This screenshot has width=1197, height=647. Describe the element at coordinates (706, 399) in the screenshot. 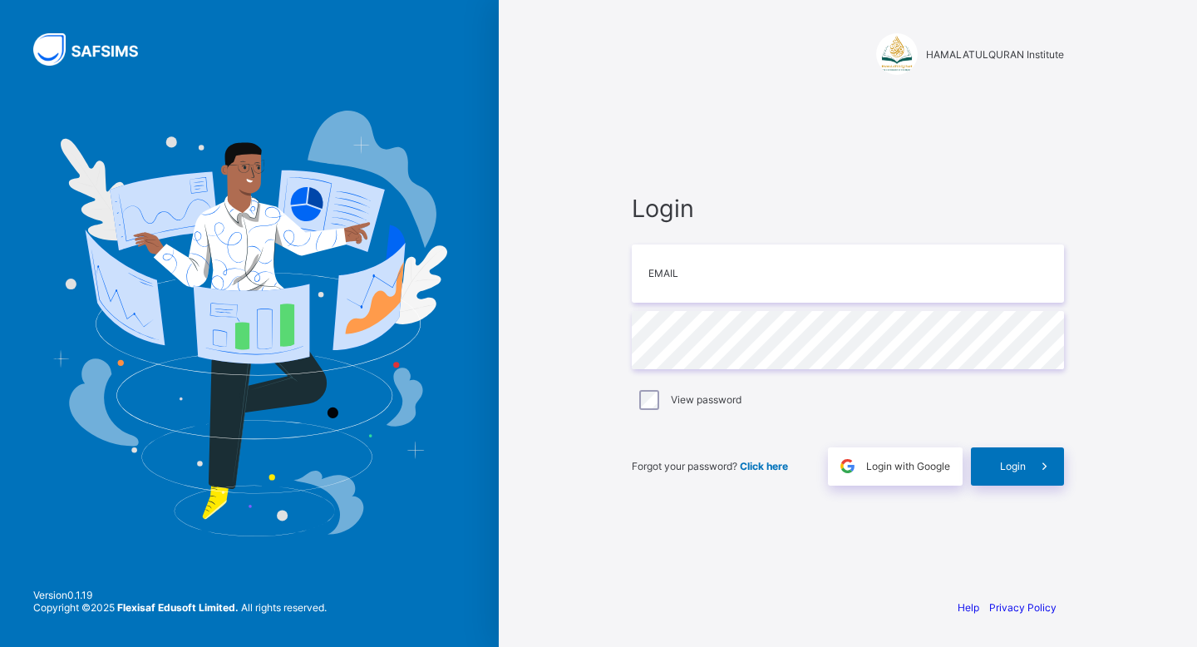

I see `label: View password` at that location.